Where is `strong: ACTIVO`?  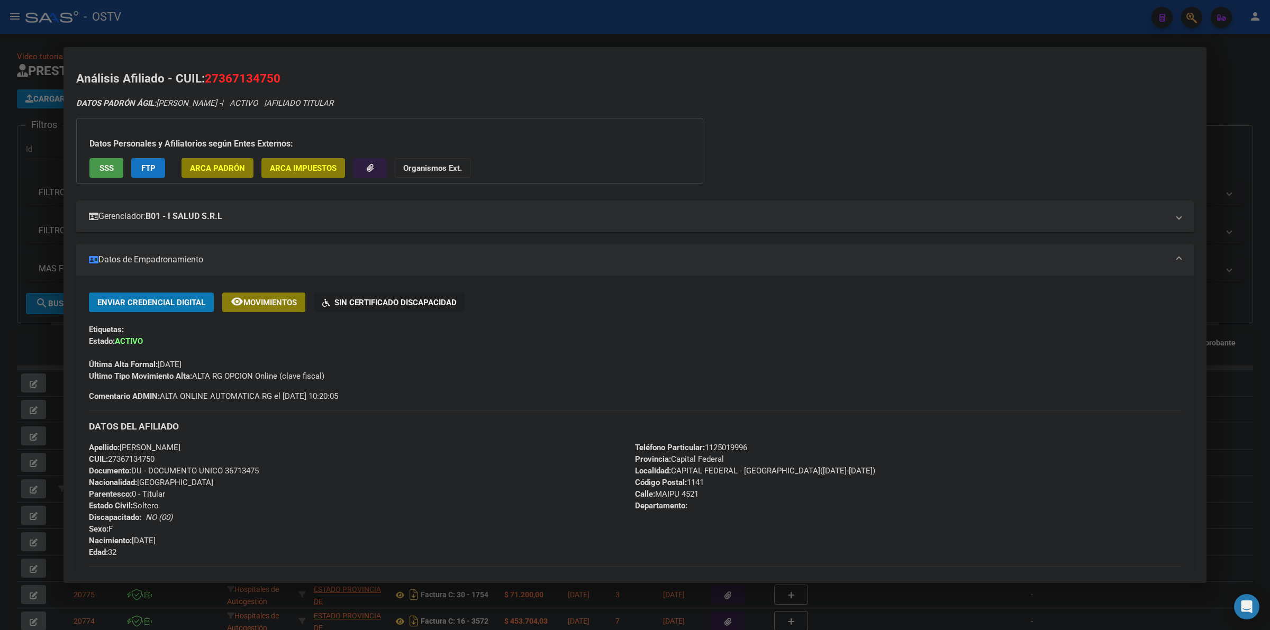
strong: ACTIVO is located at coordinates (129, 341).